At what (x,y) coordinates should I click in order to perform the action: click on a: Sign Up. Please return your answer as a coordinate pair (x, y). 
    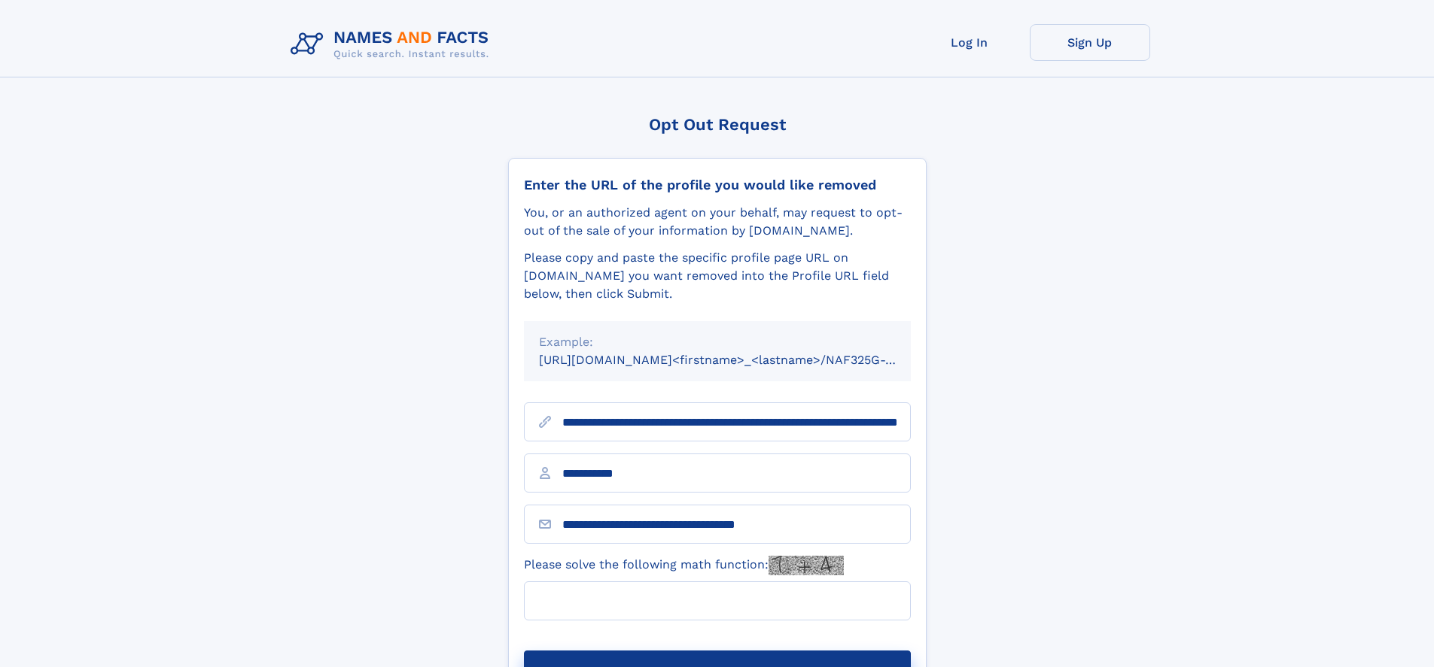
    Looking at the image, I should click on (1090, 42).